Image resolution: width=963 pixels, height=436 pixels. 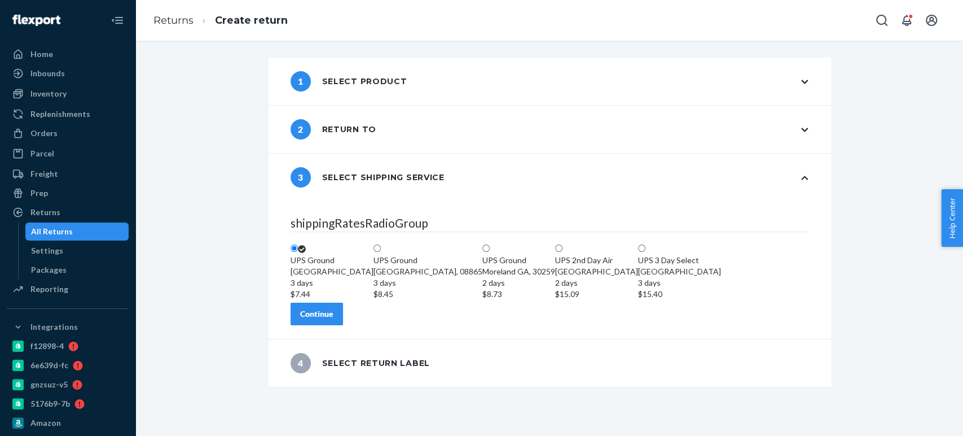 I want to click on a: Create return, so click(x=251, y=20).